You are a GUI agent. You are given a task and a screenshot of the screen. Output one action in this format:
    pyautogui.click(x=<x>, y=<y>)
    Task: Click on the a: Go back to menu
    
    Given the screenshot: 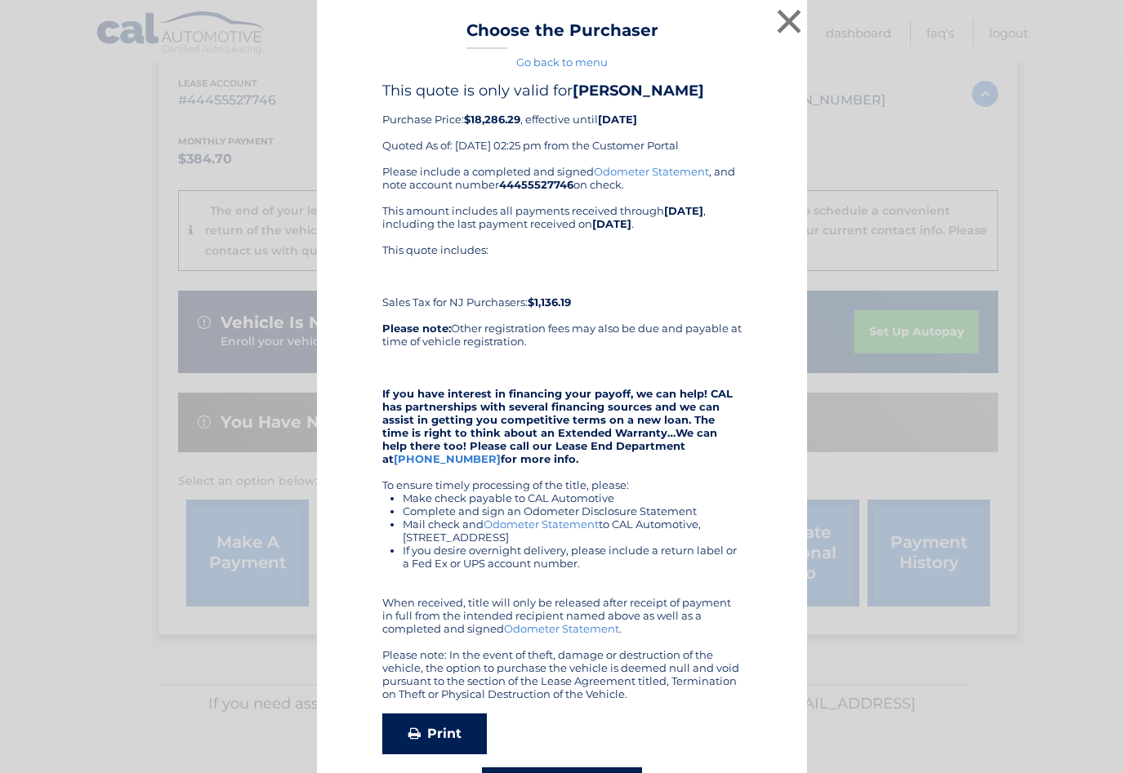 What is the action you would take?
    pyautogui.click(x=562, y=62)
    